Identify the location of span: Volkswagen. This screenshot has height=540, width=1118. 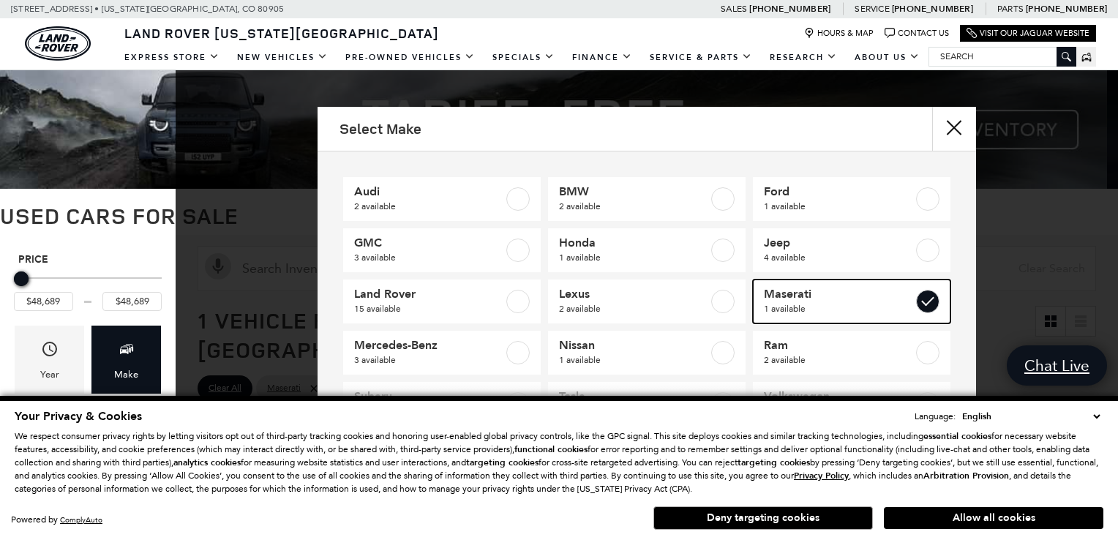
(838, 397).